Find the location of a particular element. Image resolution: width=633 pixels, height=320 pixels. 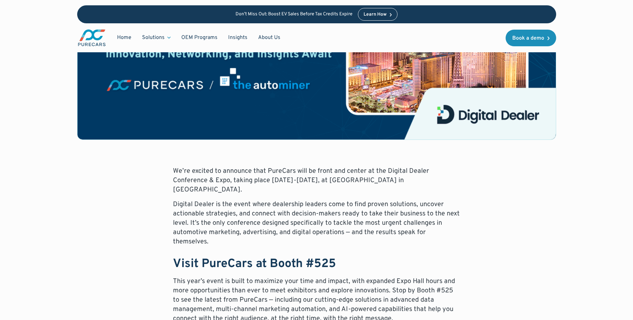

div: Book a demo is located at coordinates (528, 38).